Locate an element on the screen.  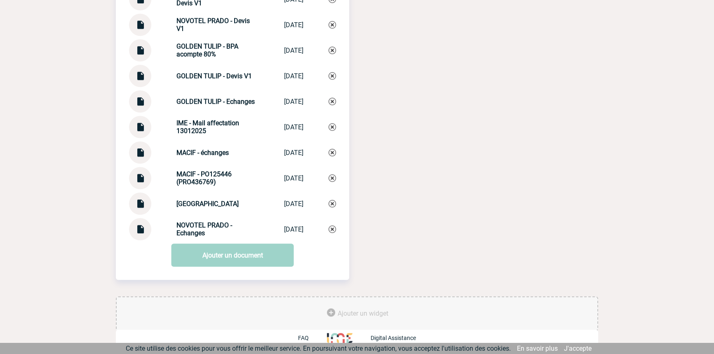
strong: GOLDEN TULIP - Echanges is located at coordinates (216, 101).